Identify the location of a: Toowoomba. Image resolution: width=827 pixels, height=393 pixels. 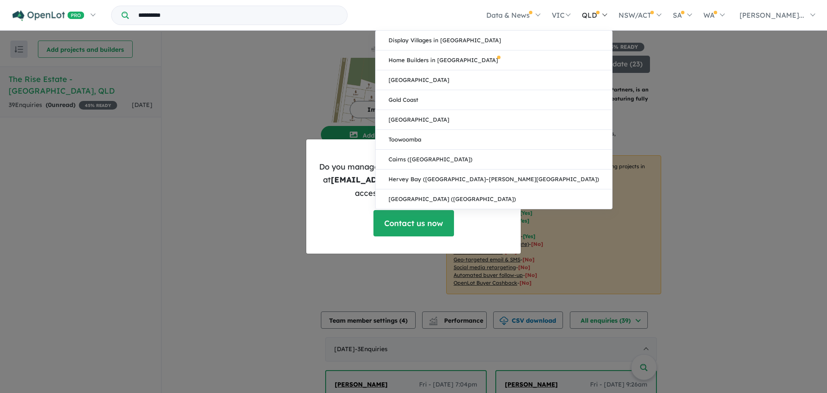
(494, 140).